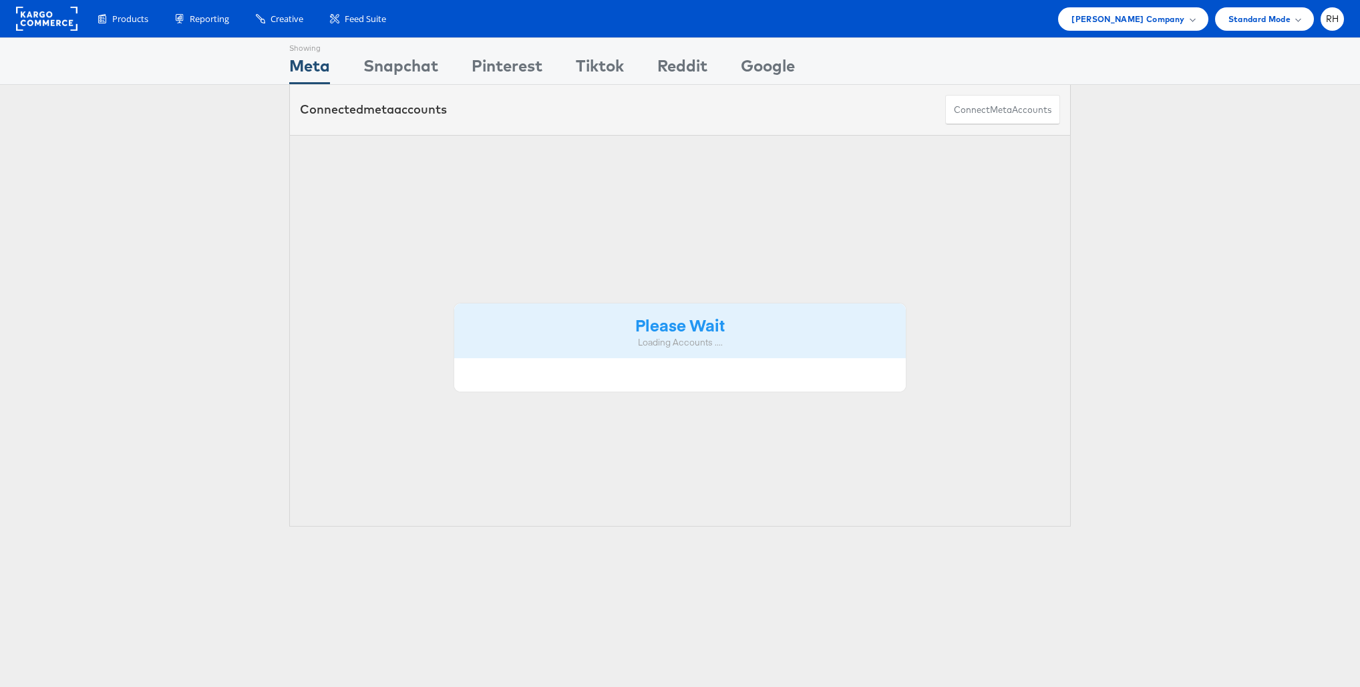 The height and width of the screenshot is (687, 1360). I want to click on div: Snapchat, so click(401, 69).